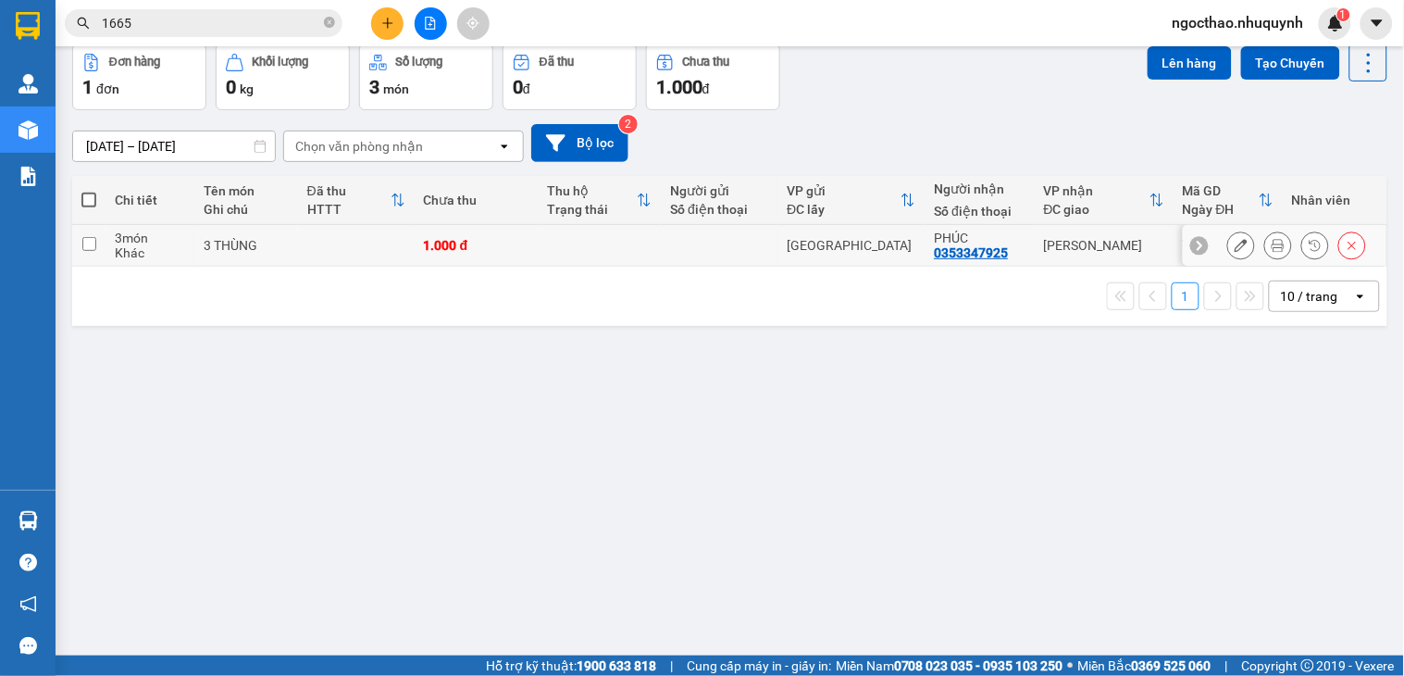 Image resolution: width=1404 pixels, height=676 pixels. What do you see at coordinates (713, 77) in the screenshot?
I see `button: Chưa thu1.000đ` at bounding box center [713, 77].